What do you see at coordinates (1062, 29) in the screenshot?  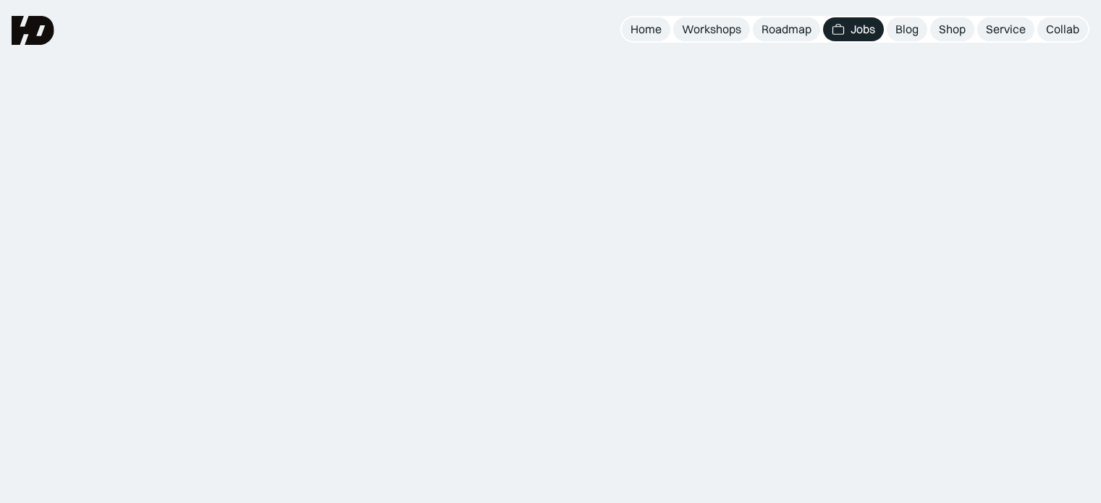 I see `a: Collab` at bounding box center [1062, 29].